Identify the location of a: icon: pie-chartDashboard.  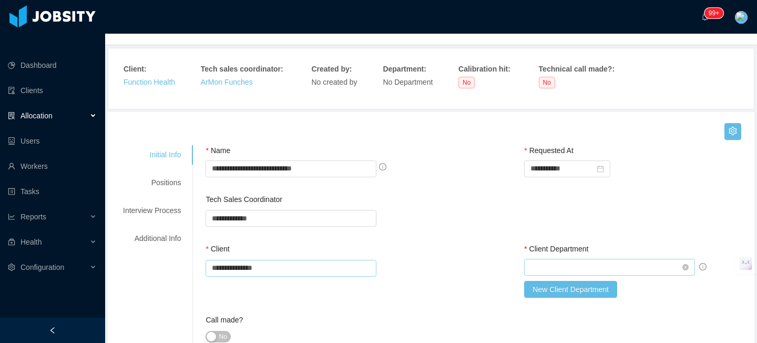
(52, 65).